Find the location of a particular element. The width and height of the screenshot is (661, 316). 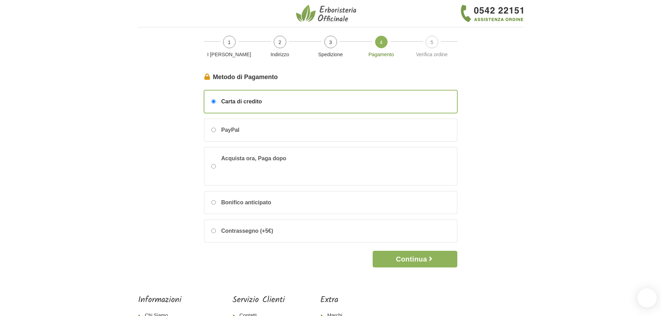

button: Continua is located at coordinates (415, 259).